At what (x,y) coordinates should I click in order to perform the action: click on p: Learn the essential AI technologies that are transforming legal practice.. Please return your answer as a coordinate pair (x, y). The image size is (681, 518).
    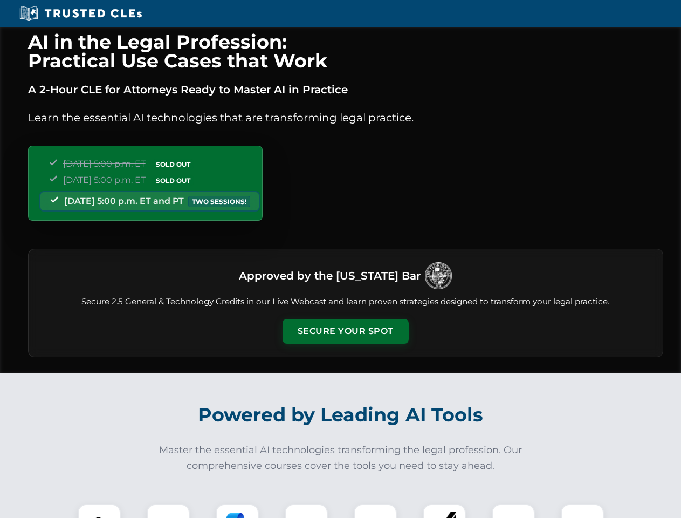
    Looking at the image, I should click on (346, 118).